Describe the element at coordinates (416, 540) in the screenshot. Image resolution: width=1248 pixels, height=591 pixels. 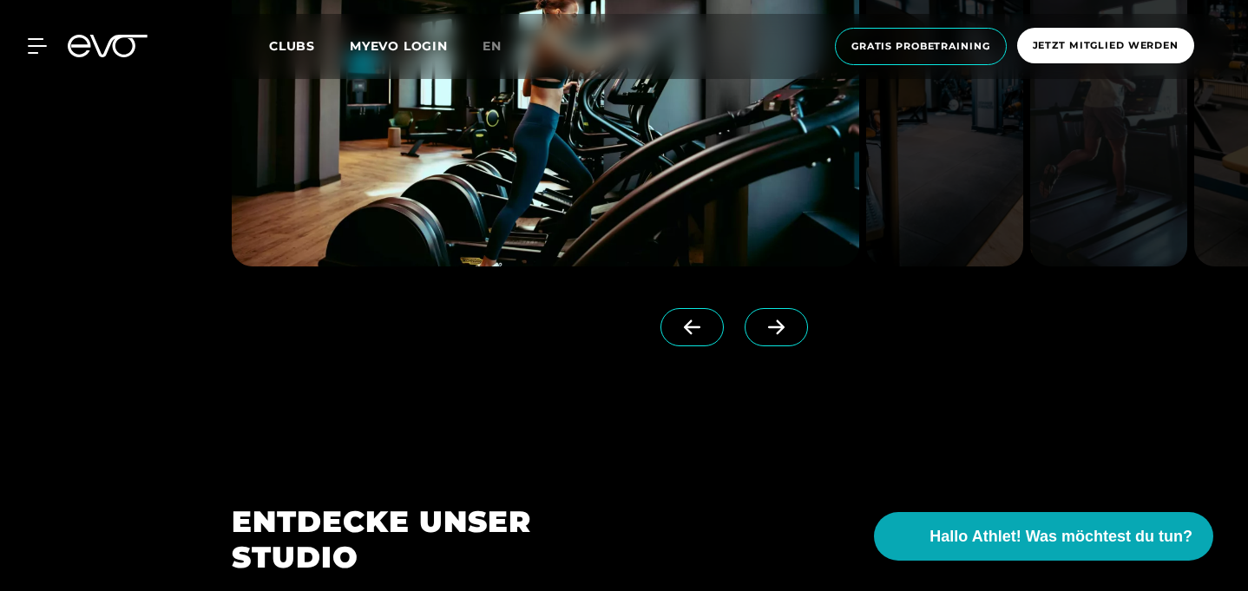
I see `h2: ENTDECKE UNSER STUDIO` at that location.